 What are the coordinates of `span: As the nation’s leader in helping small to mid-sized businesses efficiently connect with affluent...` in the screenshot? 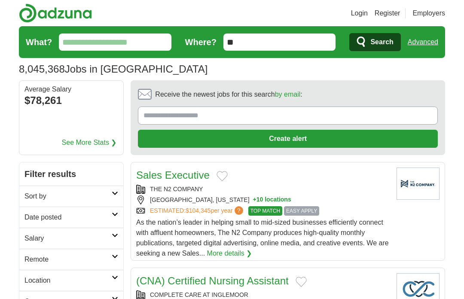 It's located at (263, 238).